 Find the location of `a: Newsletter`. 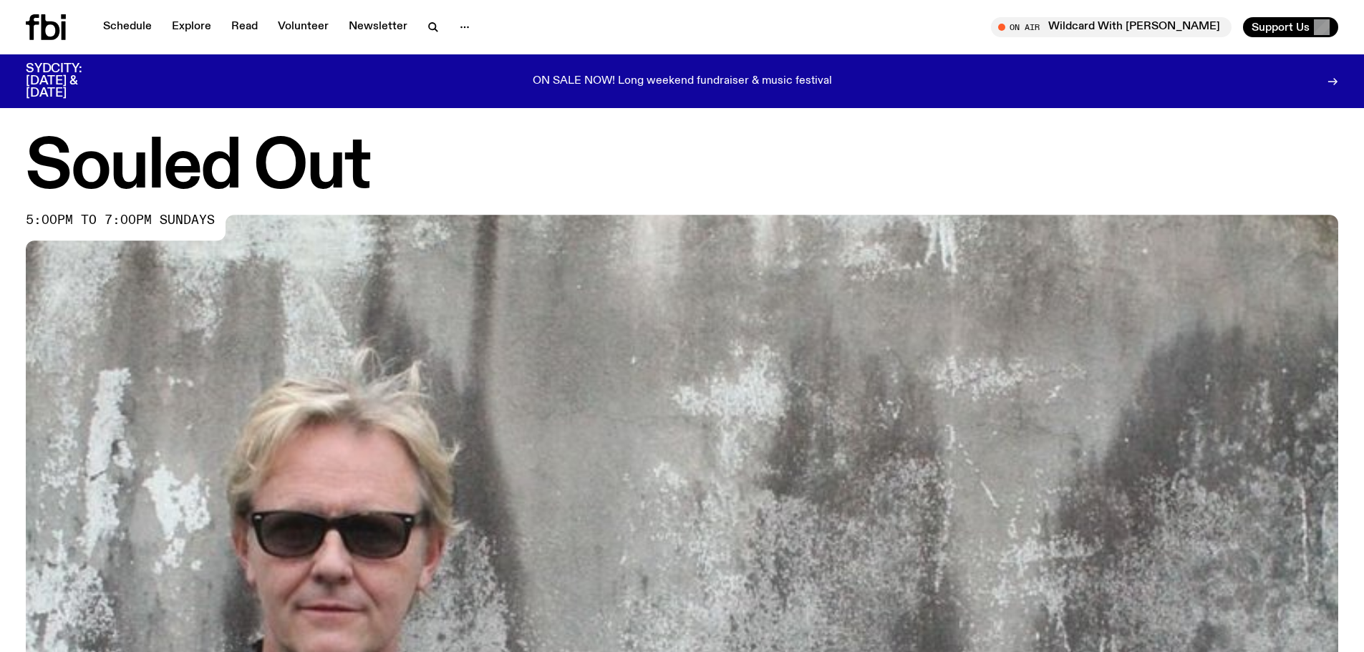

a: Newsletter is located at coordinates (378, 27).